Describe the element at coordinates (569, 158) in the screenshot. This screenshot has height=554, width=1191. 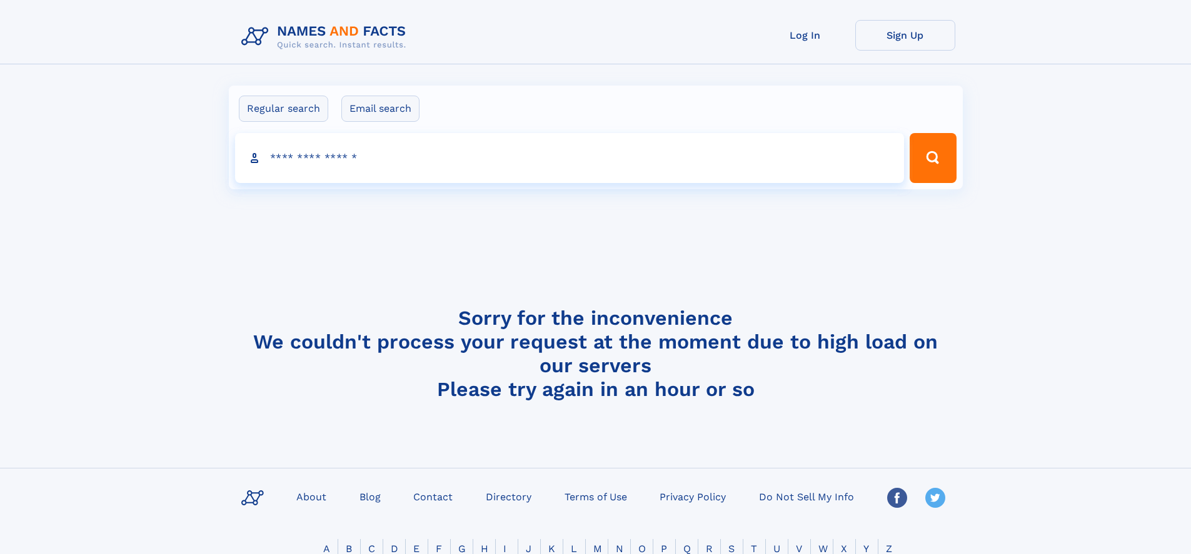
I see `input: search input` at that location.